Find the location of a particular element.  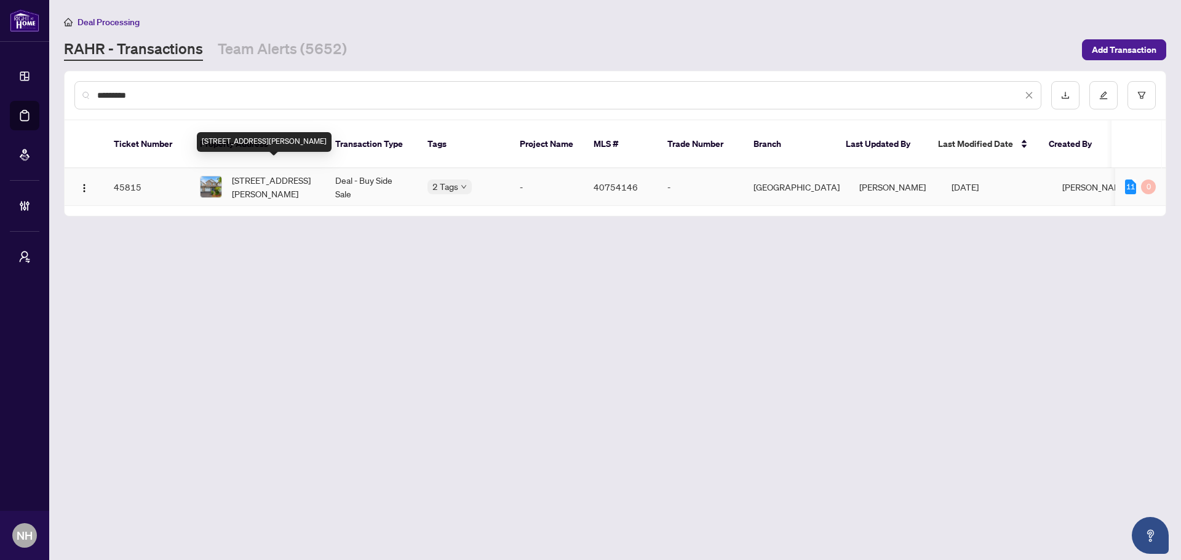

span: filter is located at coordinates (1142, 95).